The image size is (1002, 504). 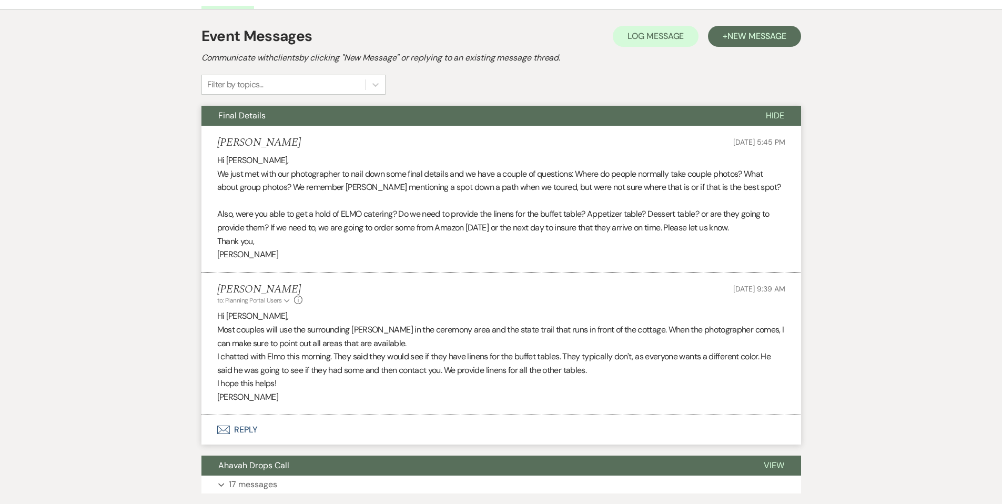 What do you see at coordinates (775, 116) in the screenshot?
I see `button: Hide` at bounding box center [775, 116].